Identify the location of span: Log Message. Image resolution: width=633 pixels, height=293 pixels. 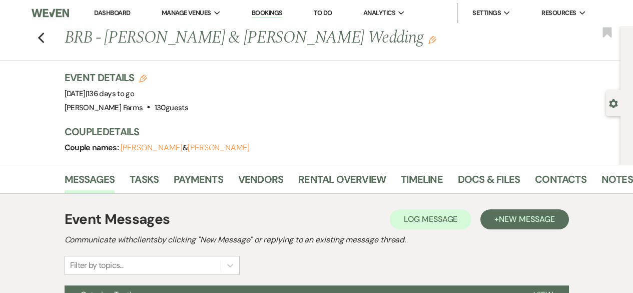
(431, 219).